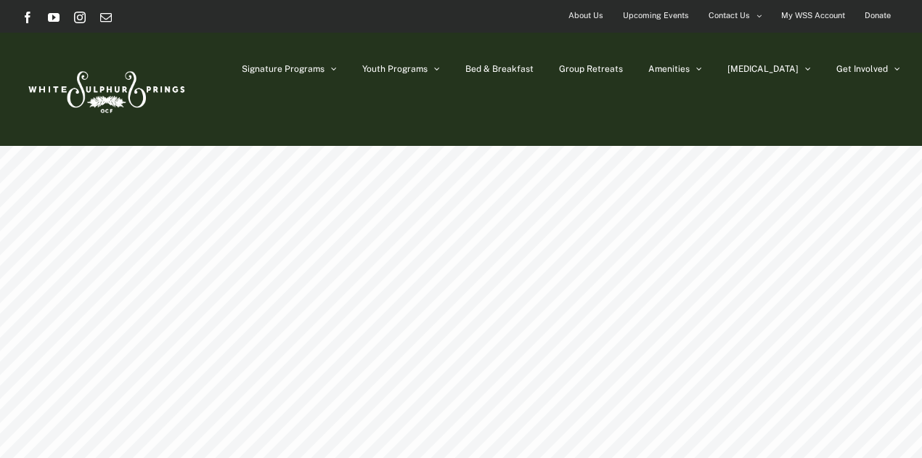 This screenshot has height=458, width=922. Describe the element at coordinates (499, 69) in the screenshot. I see `span: Bed & Breakfast` at that location.